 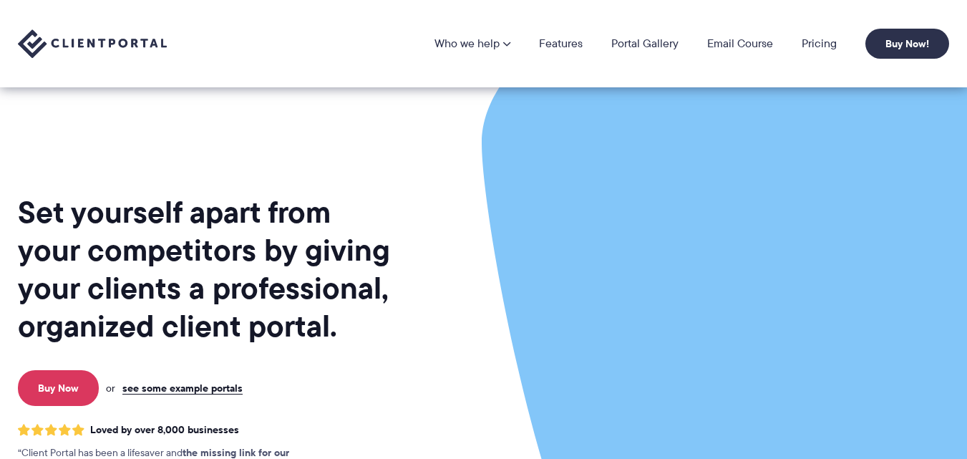 What do you see at coordinates (906, 44) in the screenshot?
I see `a: Buy Now!` at bounding box center [906, 44].